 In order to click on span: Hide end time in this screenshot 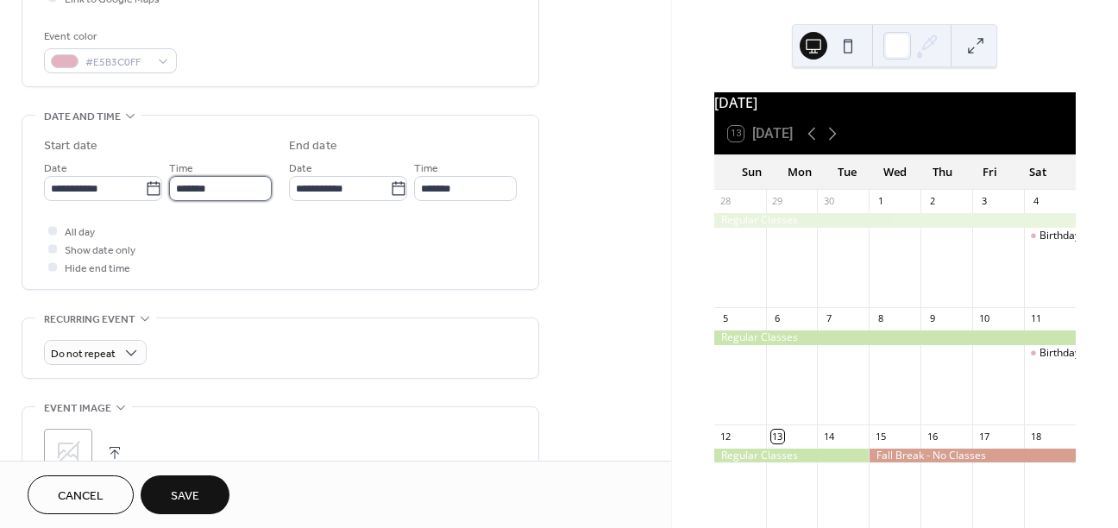, I will do `click(97, 268)`.